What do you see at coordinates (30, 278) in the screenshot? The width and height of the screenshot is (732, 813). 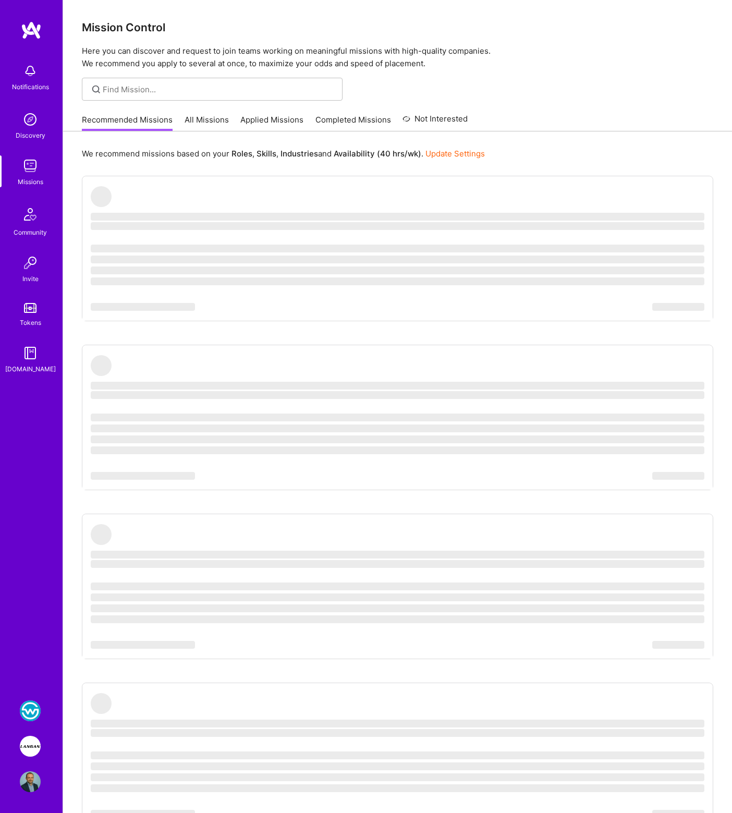 I see `div: Invite` at bounding box center [30, 278].